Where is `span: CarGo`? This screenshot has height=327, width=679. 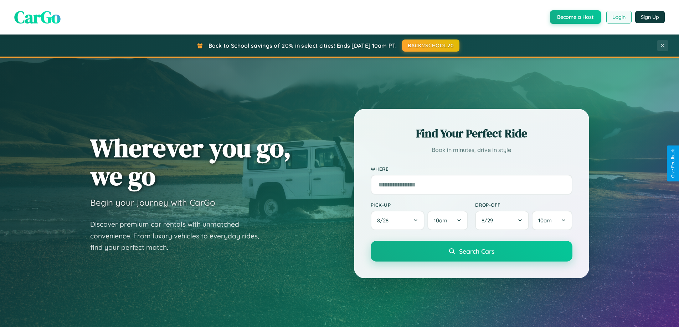 span: CarGo is located at coordinates (37, 17).